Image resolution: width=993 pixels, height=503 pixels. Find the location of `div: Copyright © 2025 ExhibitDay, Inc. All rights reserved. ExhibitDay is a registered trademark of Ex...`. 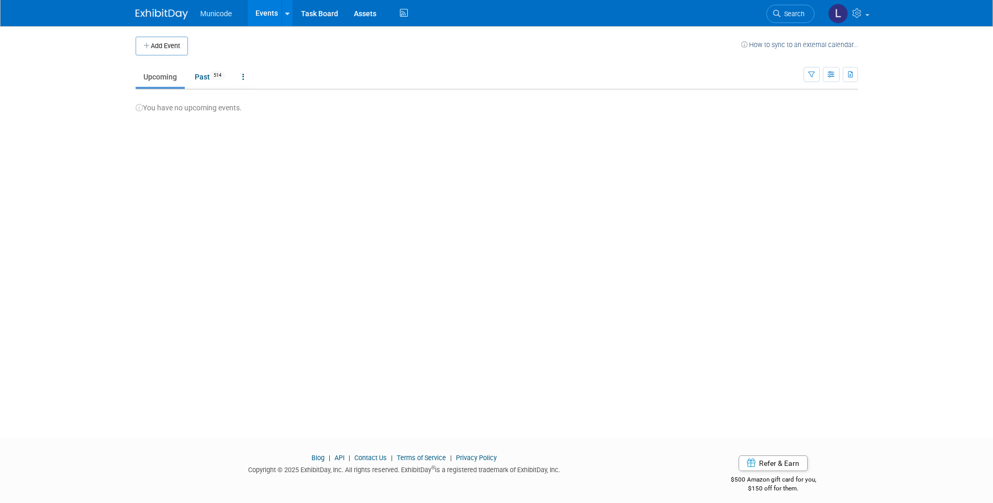

div: Copyright © 2025 ExhibitDay, Inc. All rights reserved. ExhibitDay is a registered trademark of Ex... is located at coordinates (404, 469).